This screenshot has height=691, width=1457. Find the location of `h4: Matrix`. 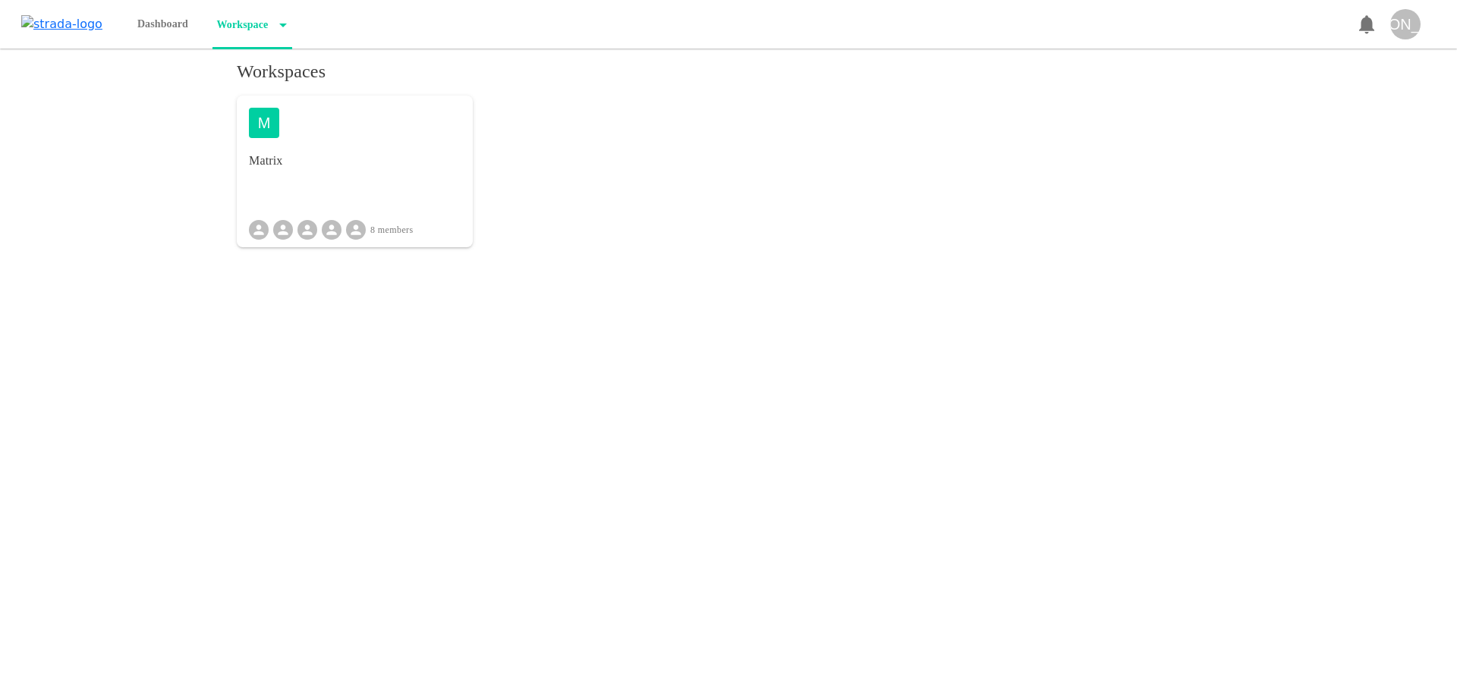

h4: Matrix is located at coordinates (354, 161).